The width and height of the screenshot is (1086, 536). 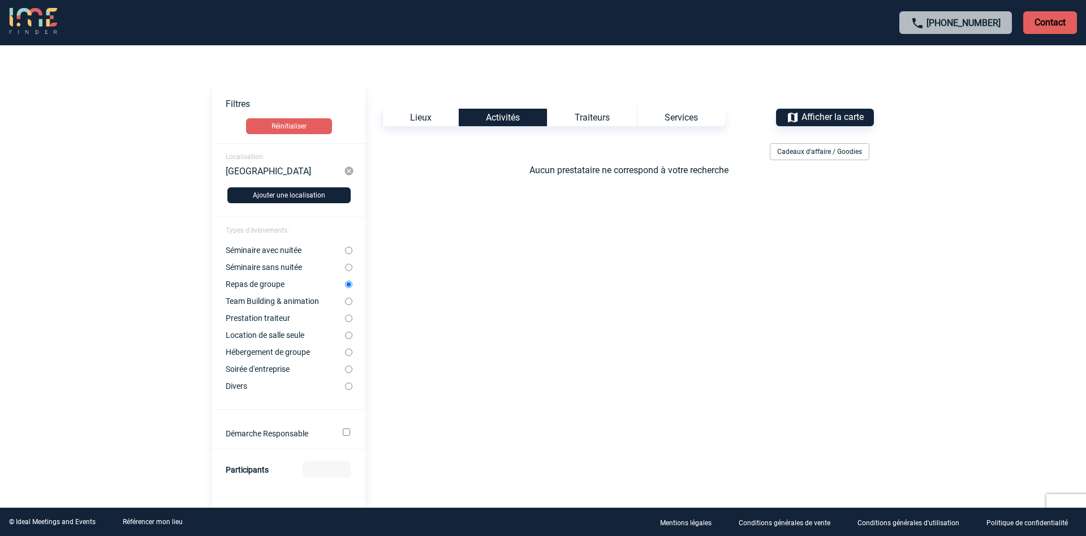 I want to click on p: Contact, so click(x=1050, y=23).